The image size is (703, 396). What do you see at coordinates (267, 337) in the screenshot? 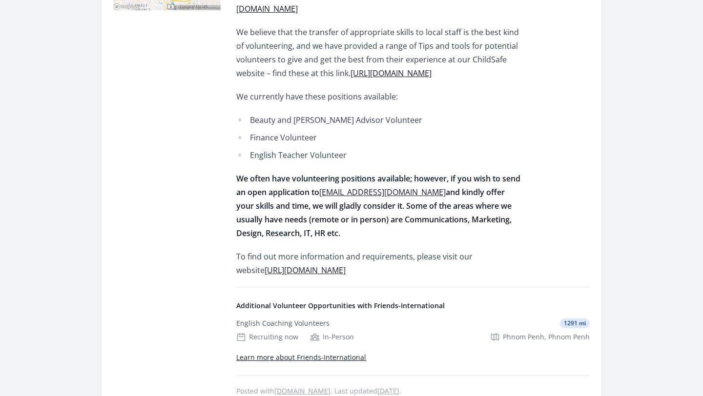
I see `div: Recruiting now` at bounding box center [267, 337].